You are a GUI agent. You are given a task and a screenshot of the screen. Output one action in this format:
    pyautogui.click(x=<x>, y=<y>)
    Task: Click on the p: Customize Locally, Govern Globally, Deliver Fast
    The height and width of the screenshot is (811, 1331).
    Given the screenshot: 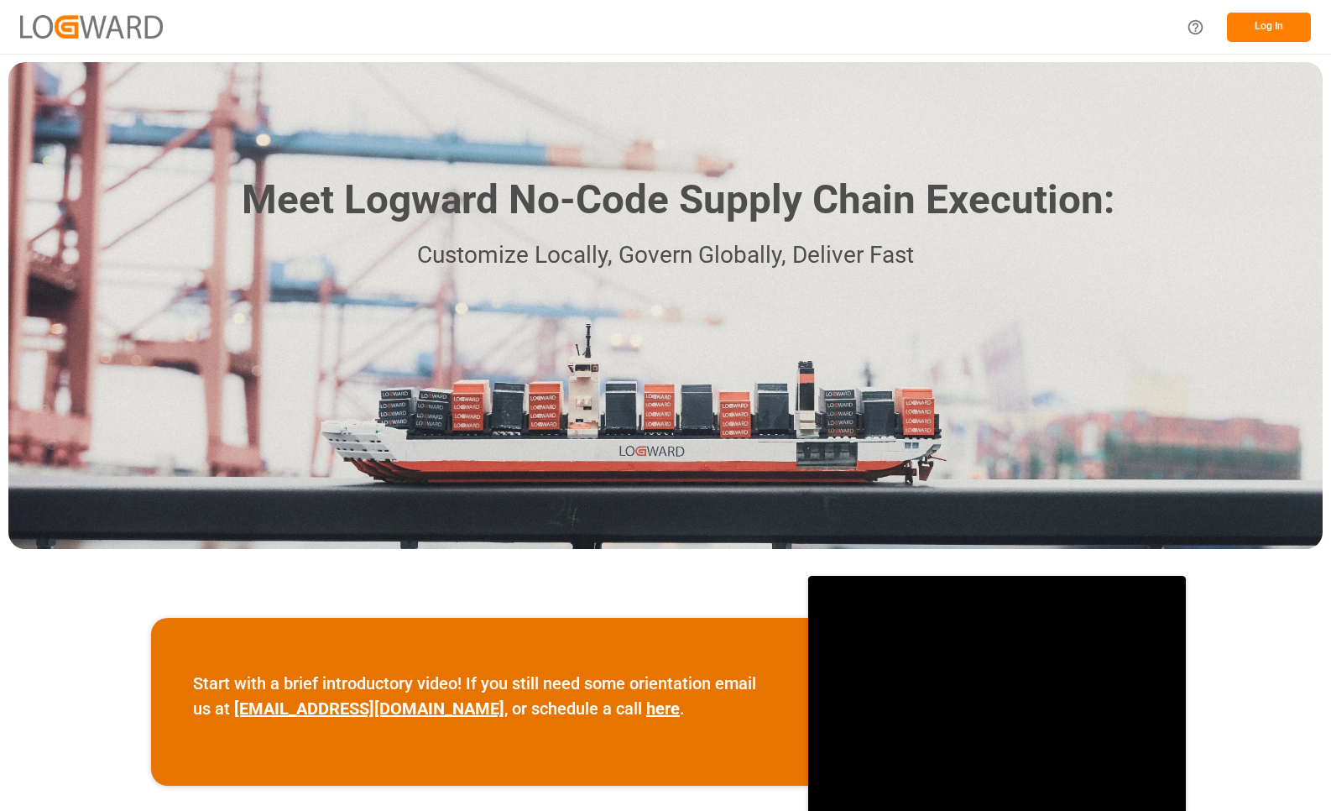 What is the action you would take?
    pyautogui.click(x=666, y=255)
    